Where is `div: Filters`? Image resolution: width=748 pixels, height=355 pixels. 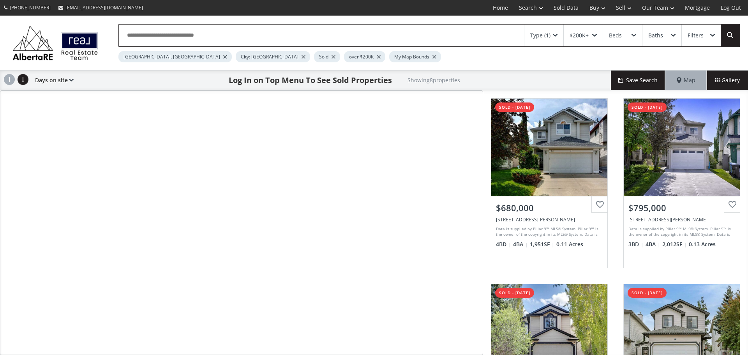
div: Filters is located at coordinates (695, 35).